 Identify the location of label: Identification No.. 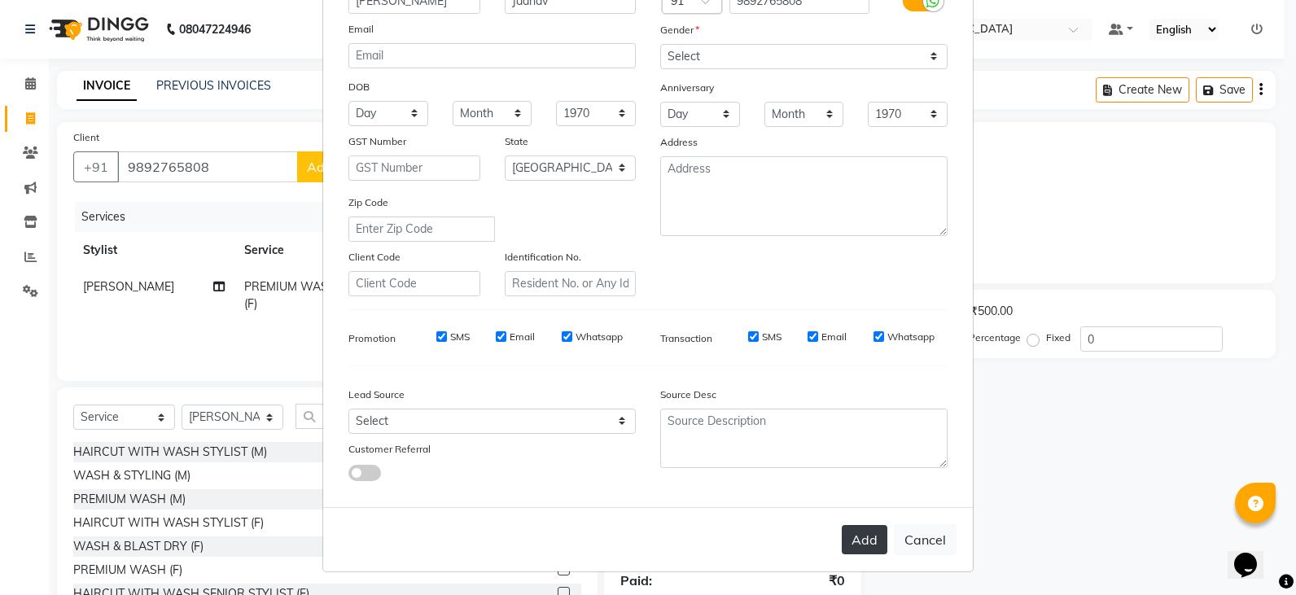
(543, 257).